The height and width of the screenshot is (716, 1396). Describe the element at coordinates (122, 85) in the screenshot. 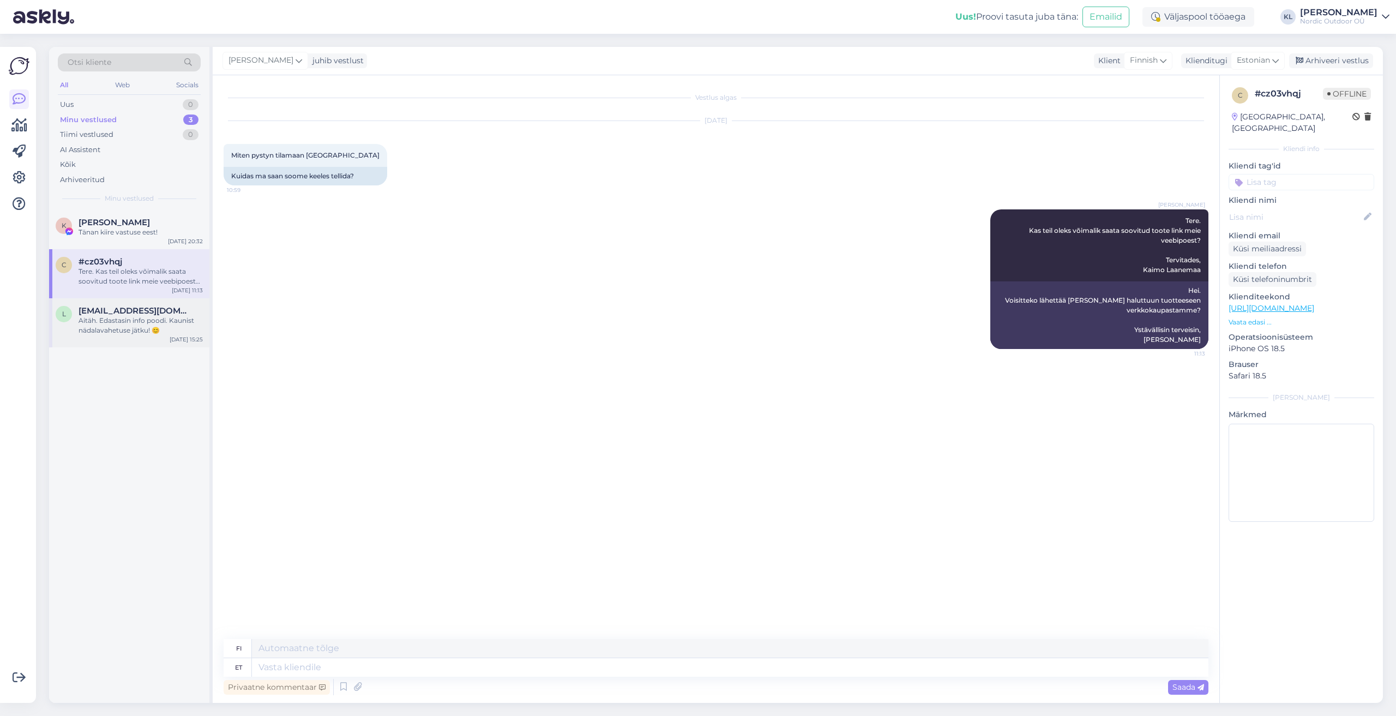

I see `div: Web` at that location.